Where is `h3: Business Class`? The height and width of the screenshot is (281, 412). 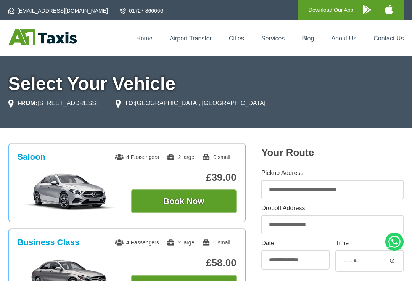
h3: Business Class is located at coordinates (48, 243).